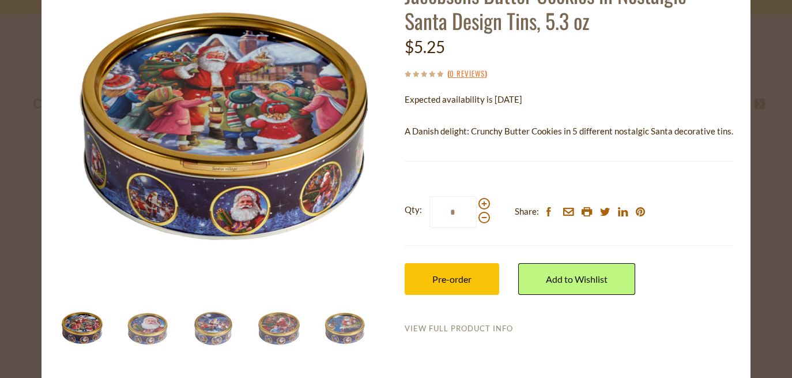 This screenshot has width=792, height=378. Describe the element at coordinates (452, 278) in the screenshot. I see `button: Pre-order` at that location.